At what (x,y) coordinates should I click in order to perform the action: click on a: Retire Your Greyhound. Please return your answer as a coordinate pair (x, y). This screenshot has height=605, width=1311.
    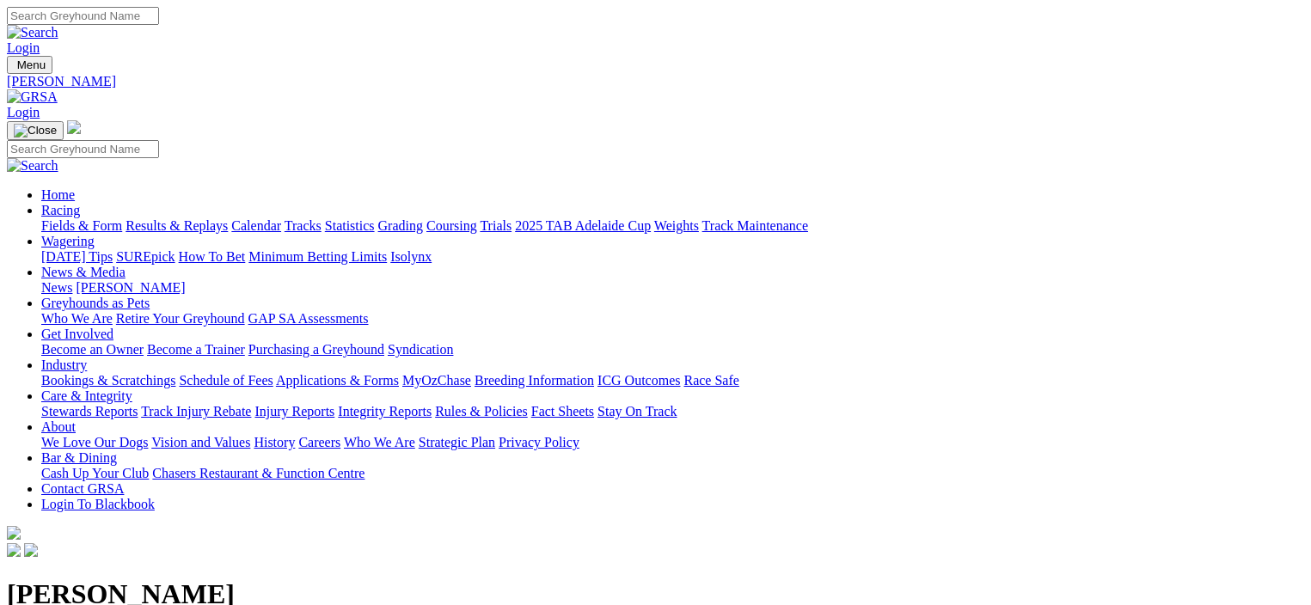
    Looking at the image, I should click on (180, 318).